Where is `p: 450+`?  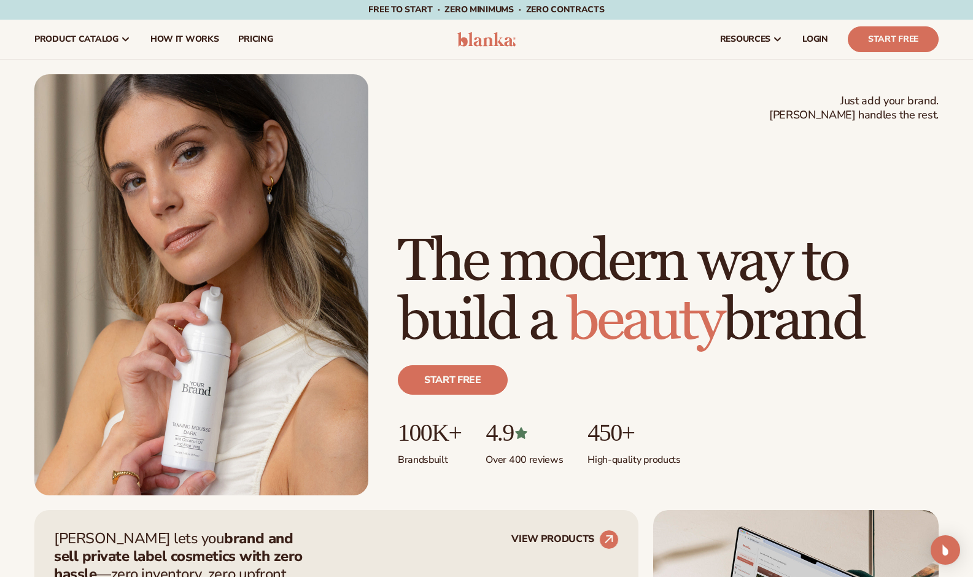 p: 450+ is located at coordinates (634, 433).